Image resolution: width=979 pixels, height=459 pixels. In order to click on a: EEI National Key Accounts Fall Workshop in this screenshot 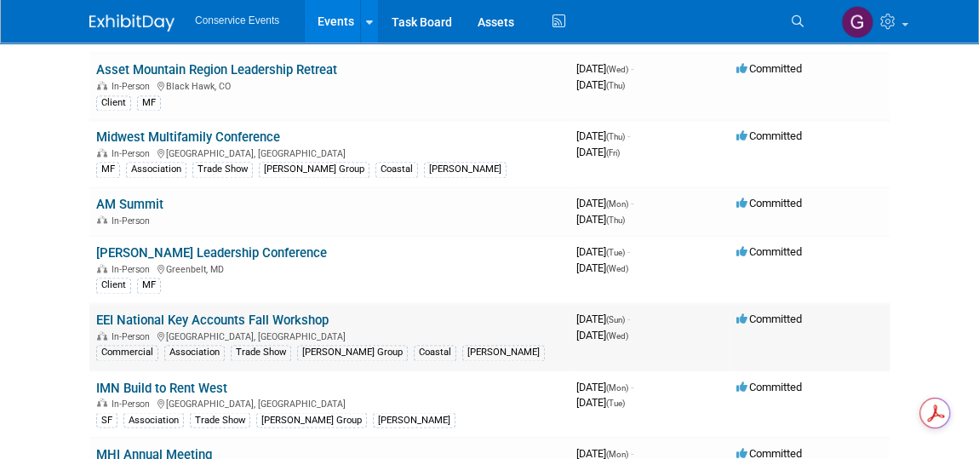, I will do `click(212, 320)`.